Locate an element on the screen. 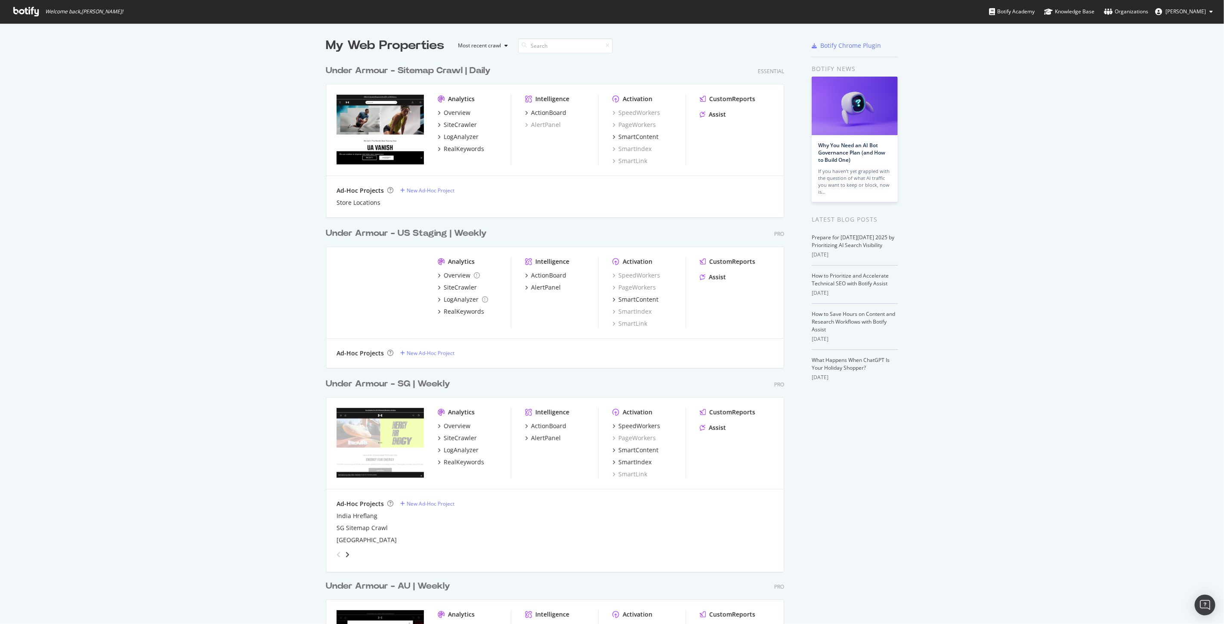 This screenshot has height=624, width=1224. div: Under Armour - Sitemap Crawl | Daily is located at coordinates (408, 71).